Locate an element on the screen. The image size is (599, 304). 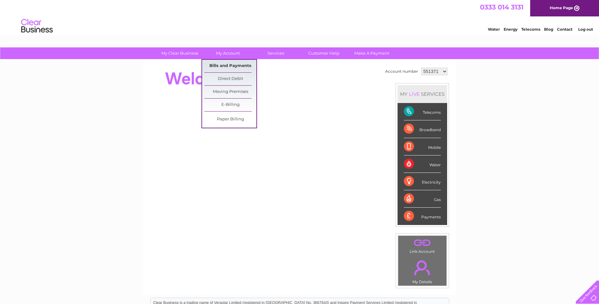
a: Paper Billing is located at coordinates (230, 119).